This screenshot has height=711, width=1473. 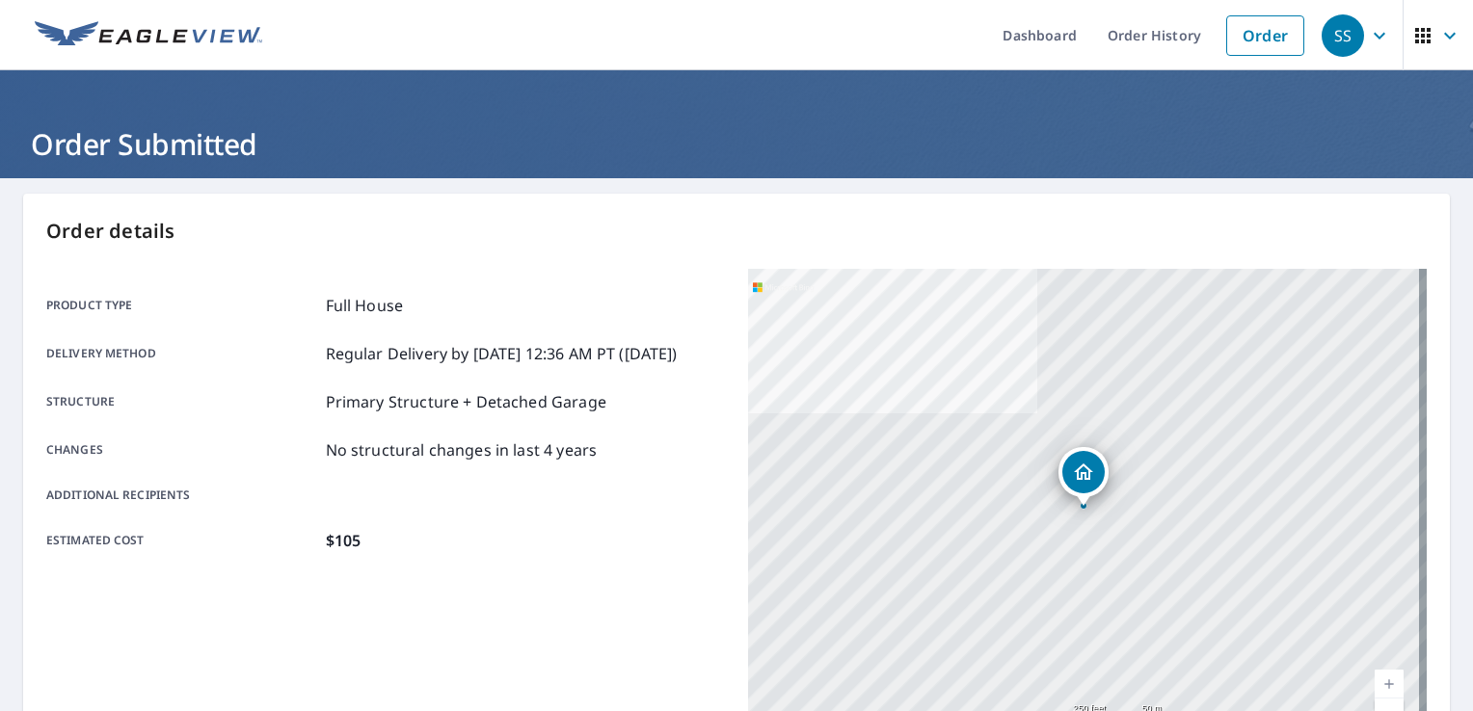 I want to click on div: SS, so click(x=1343, y=36).